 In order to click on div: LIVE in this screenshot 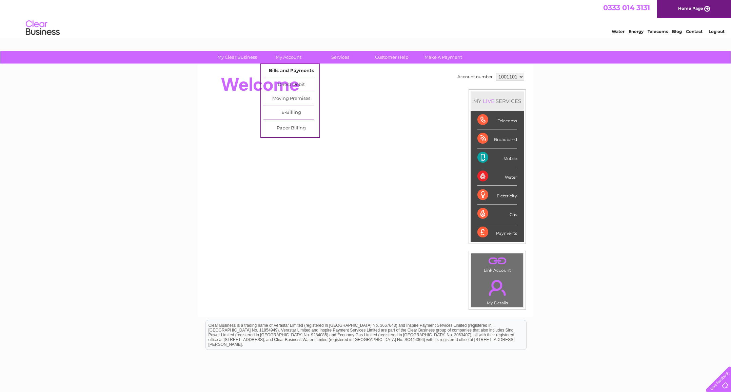, I will do `click(489, 101)`.